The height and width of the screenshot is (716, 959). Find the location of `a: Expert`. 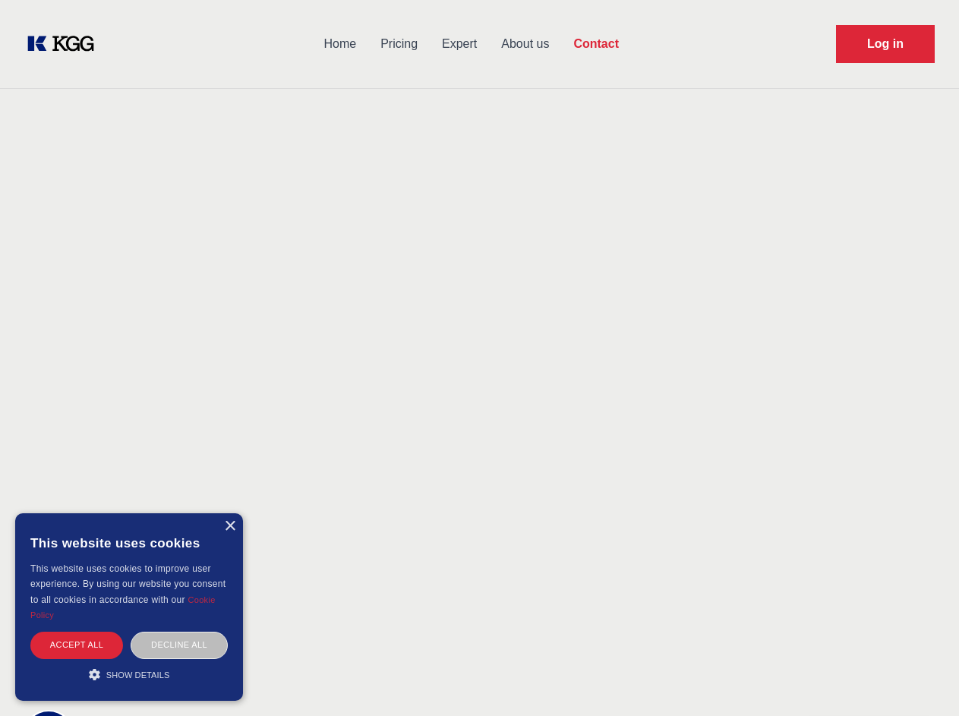

a: Expert is located at coordinates (459, 44).